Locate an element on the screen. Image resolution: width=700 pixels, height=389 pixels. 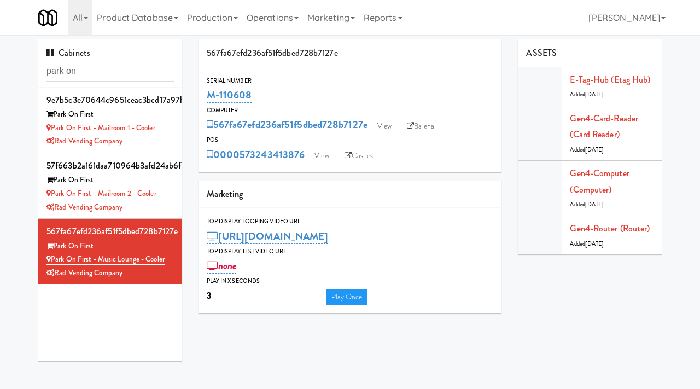
div: Computer is located at coordinates (350, 110).